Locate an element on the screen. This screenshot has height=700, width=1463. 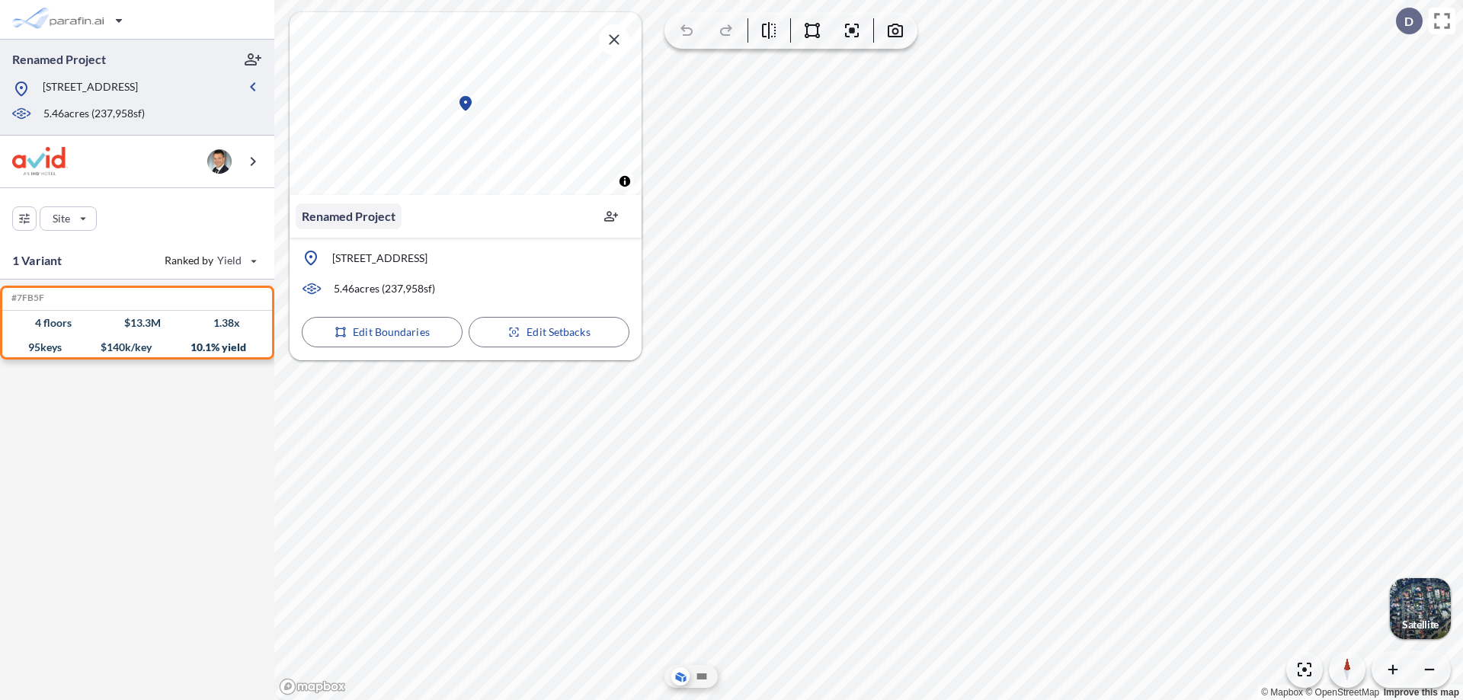
a: OpenStreetMap is located at coordinates (1342, 693).